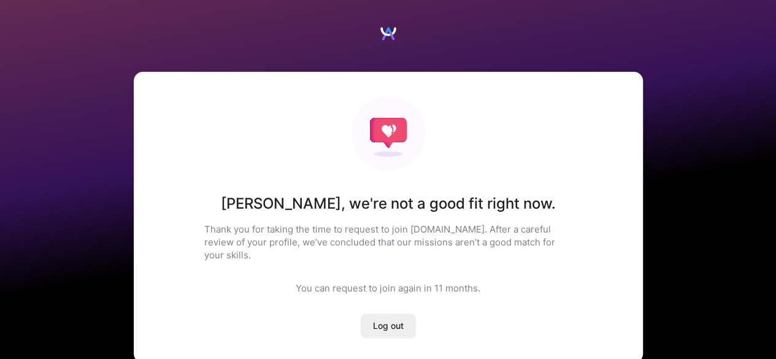  What do you see at coordinates (388, 34) in the screenshot?
I see `img: Logo` at bounding box center [388, 34].